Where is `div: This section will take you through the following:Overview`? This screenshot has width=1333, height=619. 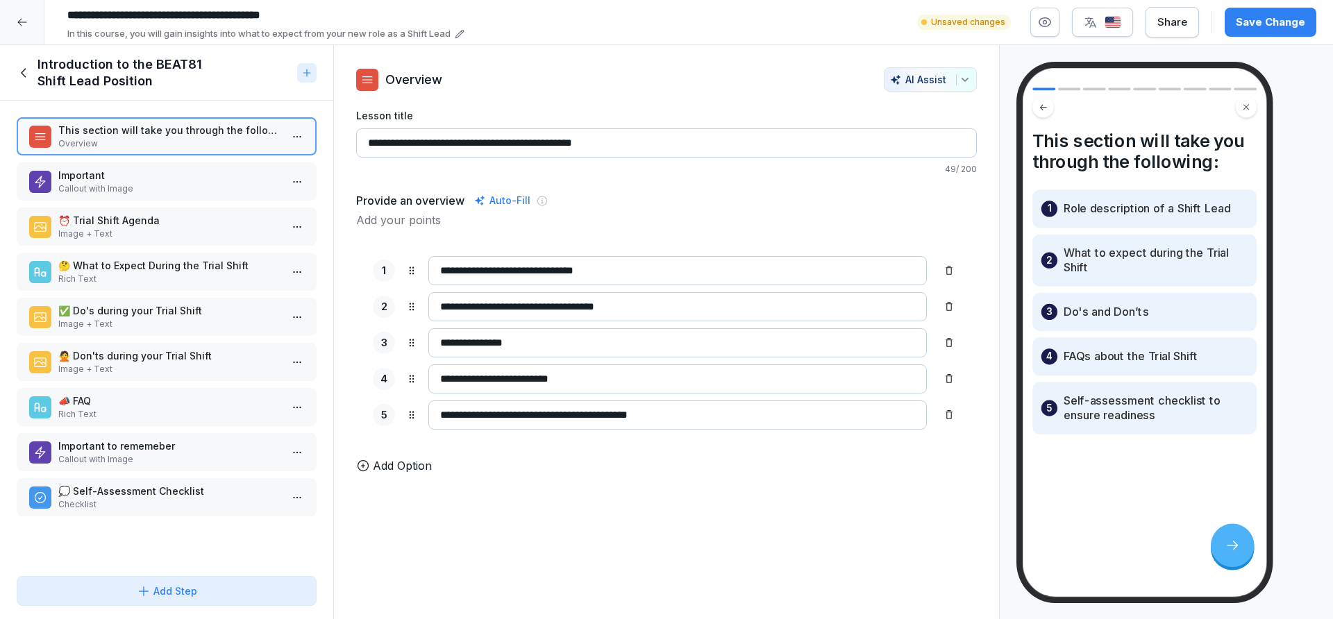 div: This section will take you through the following:Overview is located at coordinates (167, 136).